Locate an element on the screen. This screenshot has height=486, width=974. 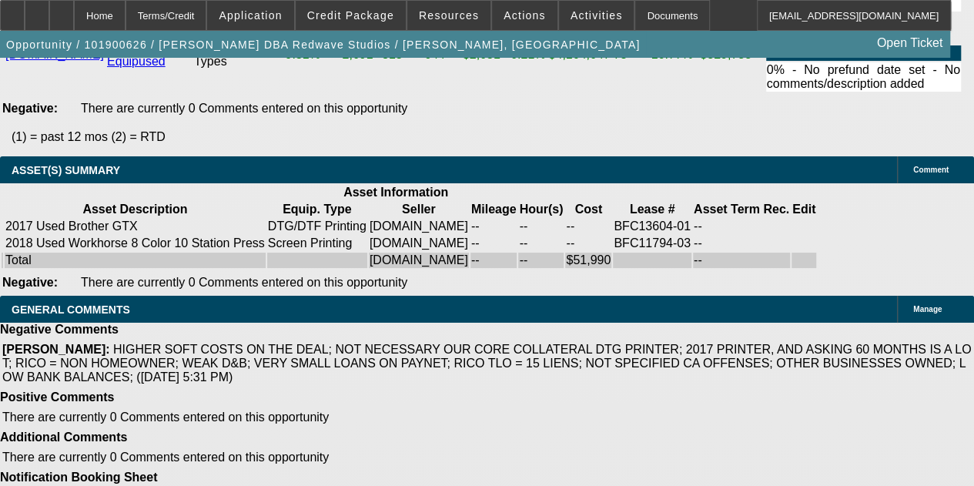
span: GENERAL COMMENTS is located at coordinates (71, 309).